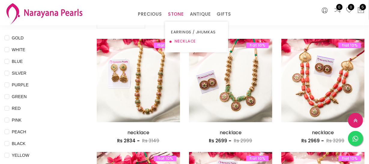  What do you see at coordinates (150, 14) in the screenshot?
I see `a: PRECIOUS` at bounding box center [150, 14].